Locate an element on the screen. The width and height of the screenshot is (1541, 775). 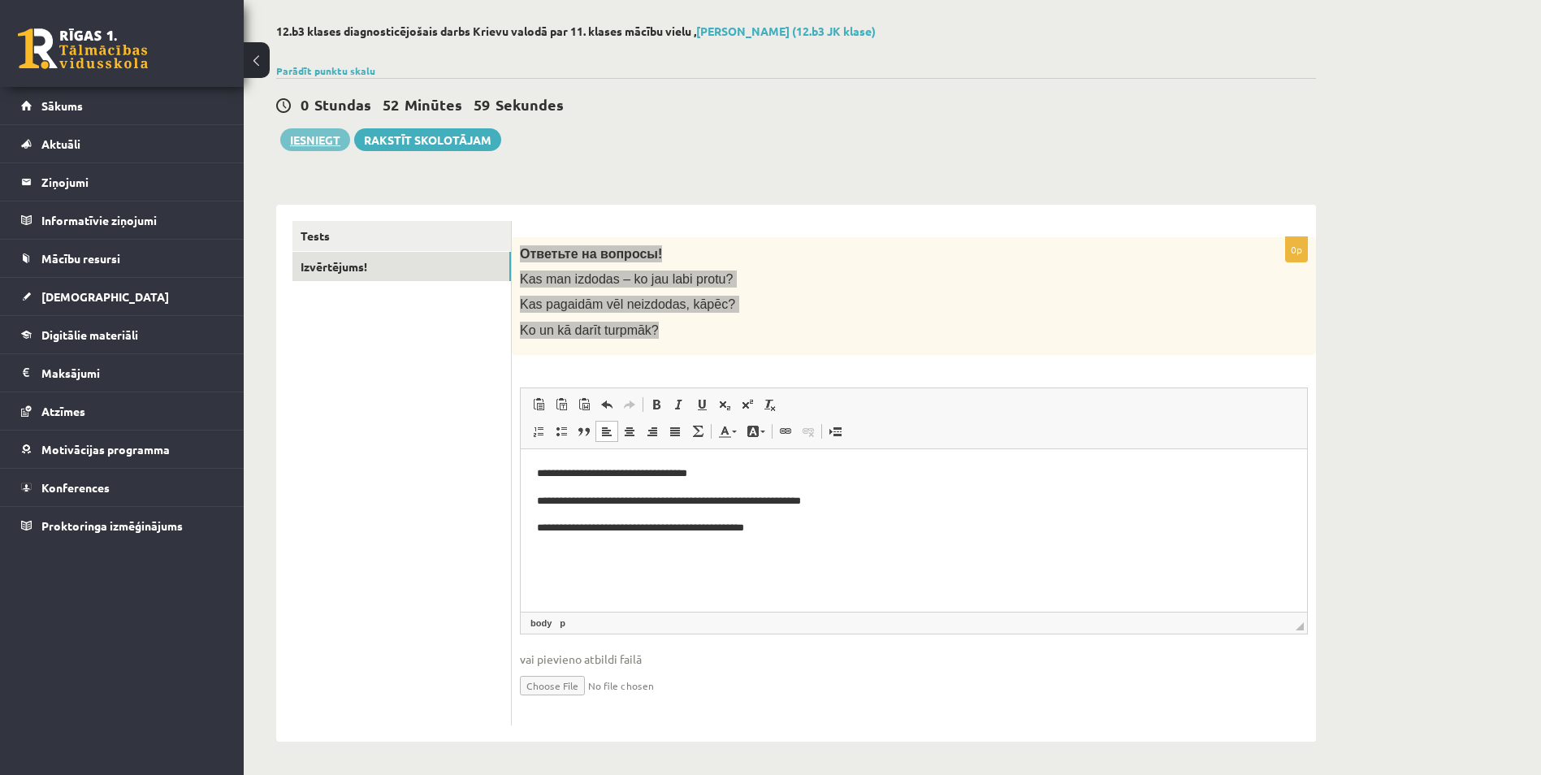
span: Ko un kā darīt turpmāk? is located at coordinates (589, 330).